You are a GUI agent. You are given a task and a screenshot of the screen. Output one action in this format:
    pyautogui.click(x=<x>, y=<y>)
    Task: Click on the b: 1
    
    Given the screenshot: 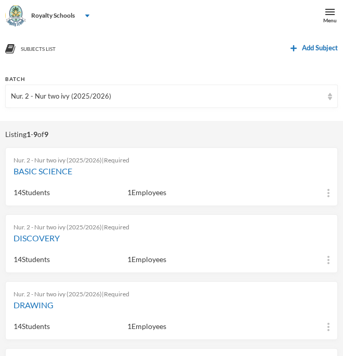 What is the action you would take?
    pyautogui.click(x=29, y=134)
    